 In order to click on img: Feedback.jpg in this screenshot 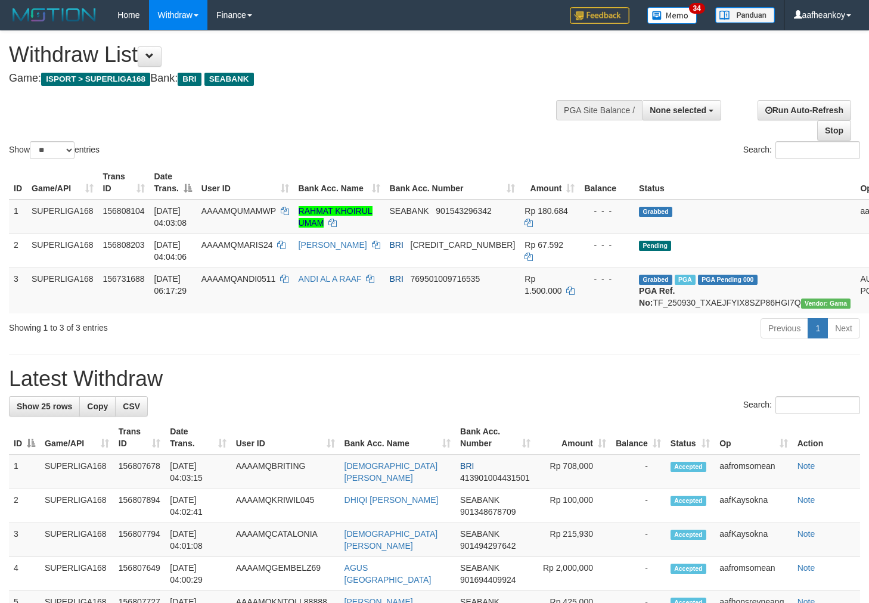, I will do `click(599, 15)`.